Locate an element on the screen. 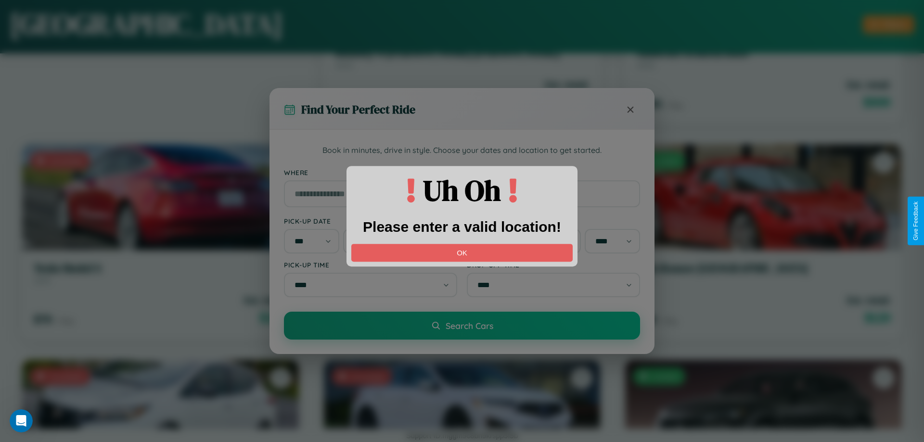 The height and width of the screenshot is (442, 924). h3: Find Your Perfect Ride is located at coordinates (358, 109).